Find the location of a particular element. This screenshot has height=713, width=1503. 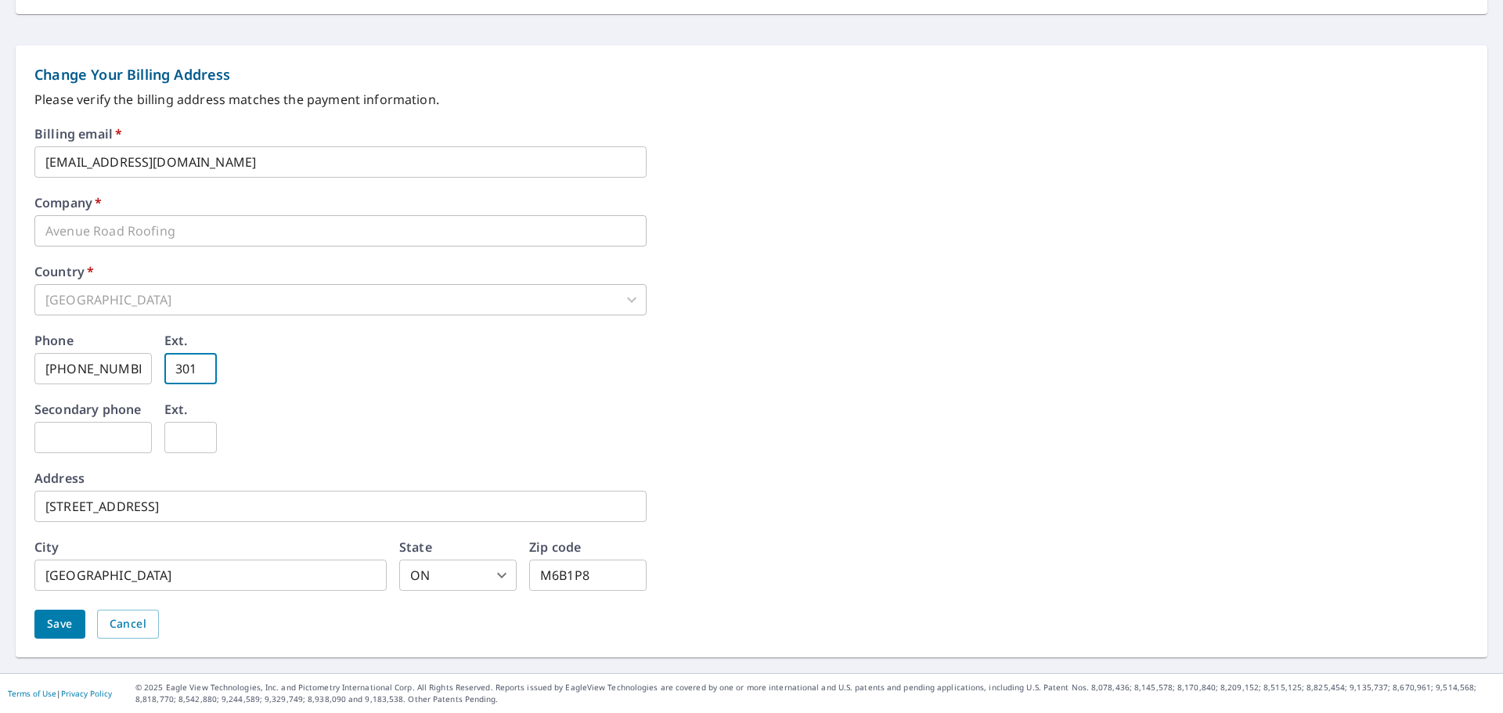

label: Phone is located at coordinates (54, 341).